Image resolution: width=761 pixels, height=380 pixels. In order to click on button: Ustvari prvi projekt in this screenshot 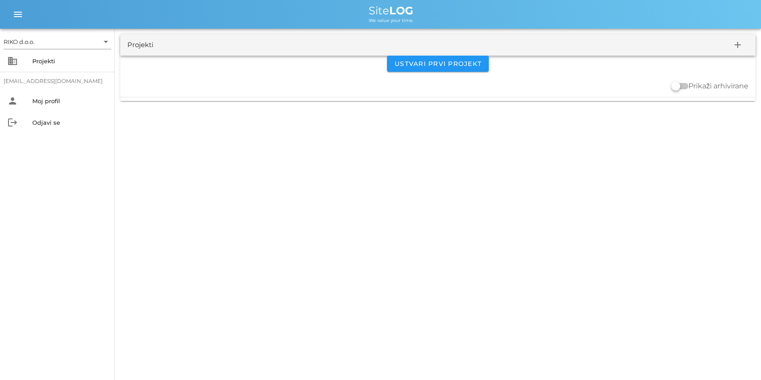, I will do `click(438, 64)`.